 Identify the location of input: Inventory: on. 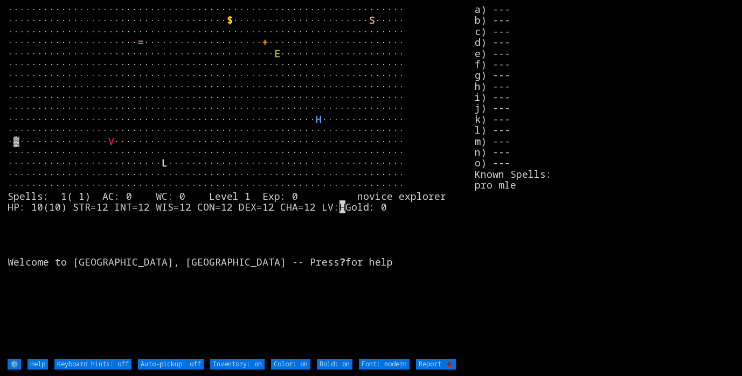
(237, 364).